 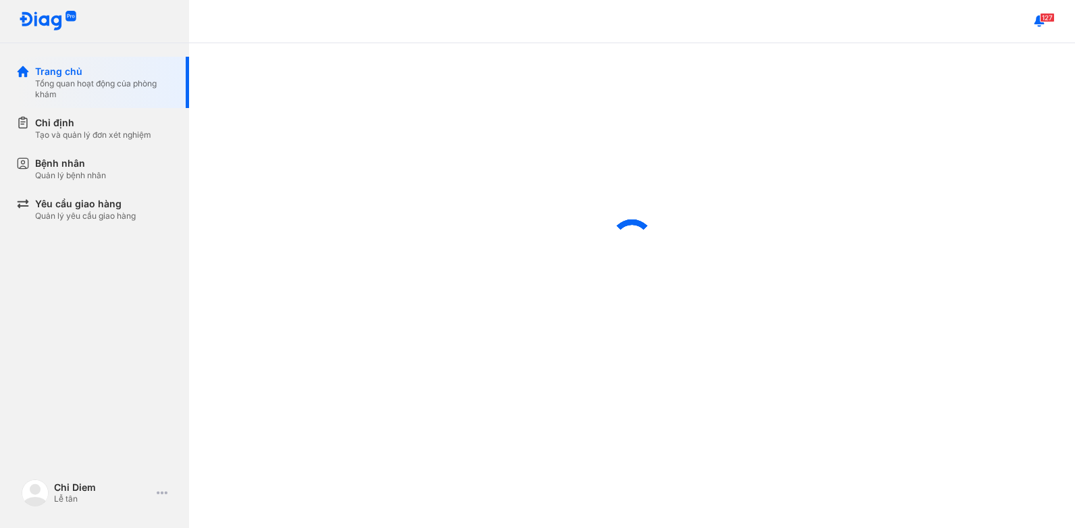 I want to click on div: Quản lý bệnh nhân, so click(x=70, y=176).